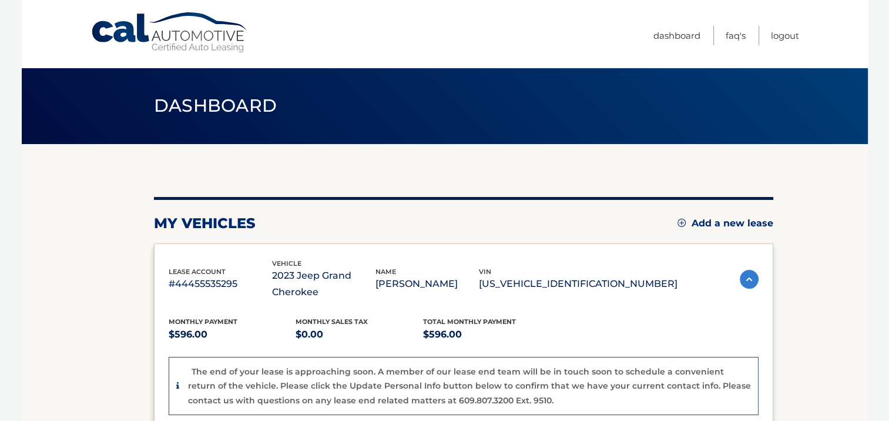 The width and height of the screenshot is (889, 421). What do you see at coordinates (287, 263) in the screenshot?
I see `span: vehicle` at bounding box center [287, 263].